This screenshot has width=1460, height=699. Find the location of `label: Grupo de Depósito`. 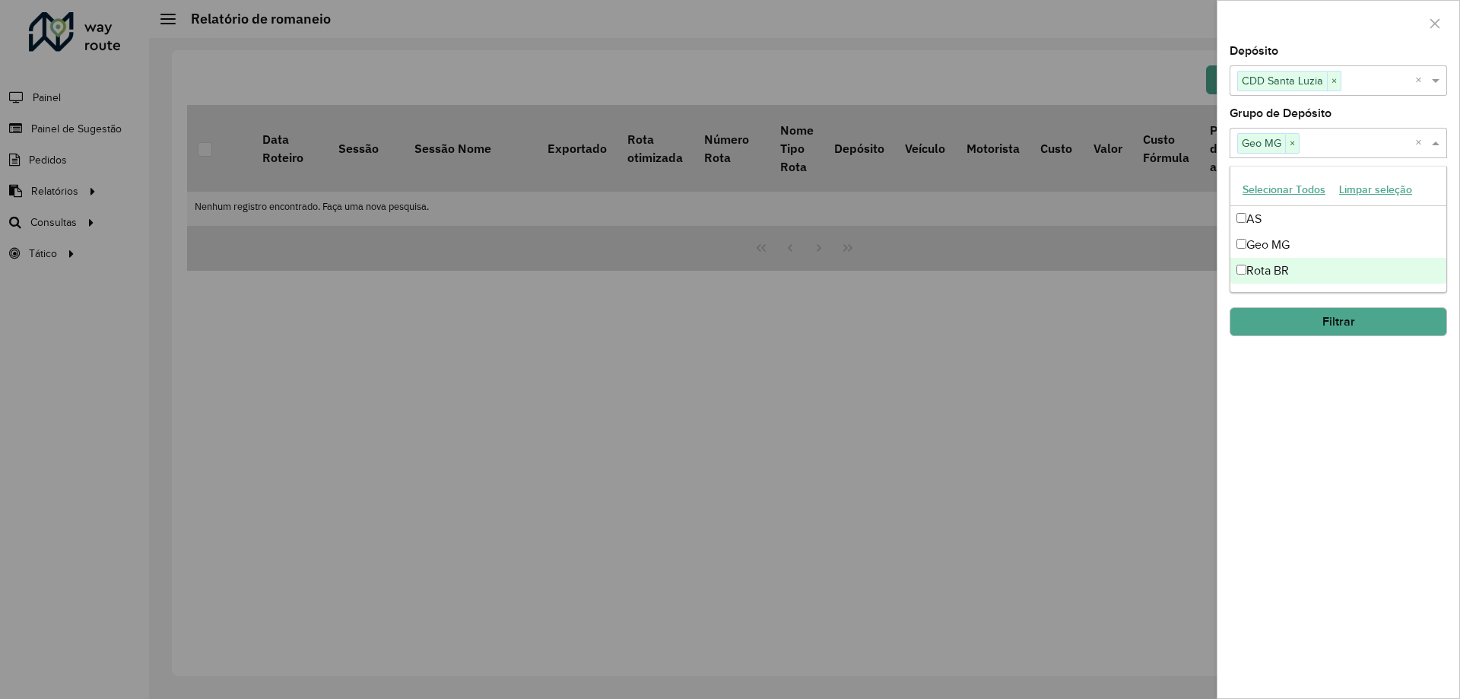

label: Grupo de Depósito is located at coordinates (1280, 113).